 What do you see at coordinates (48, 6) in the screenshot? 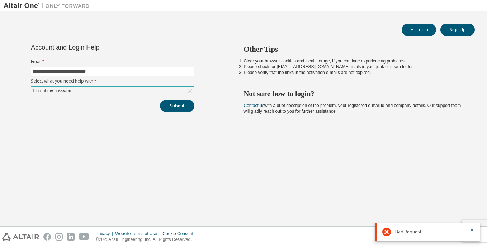
I see `img: Altair One` at bounding box center [48, 6].